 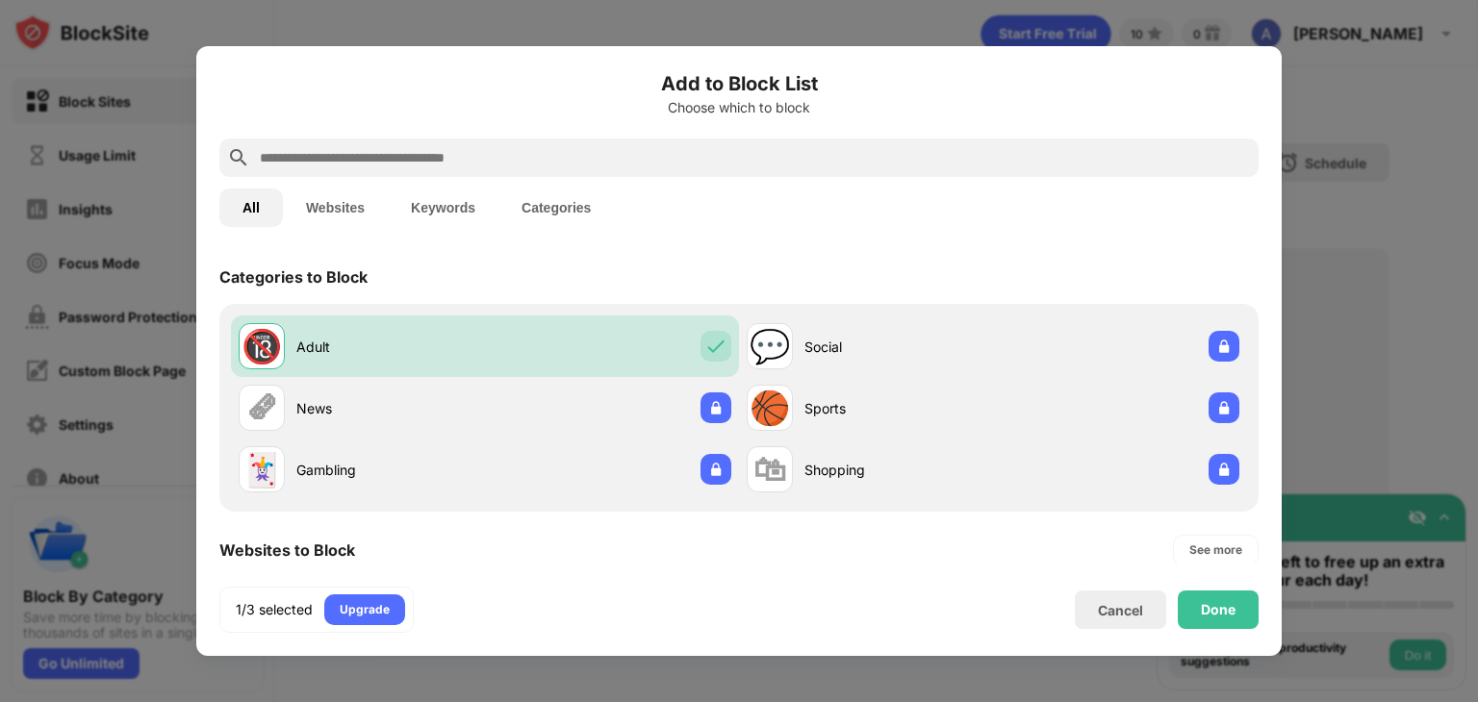 I want to click on div: Shopping, so click(x=899, y=470).